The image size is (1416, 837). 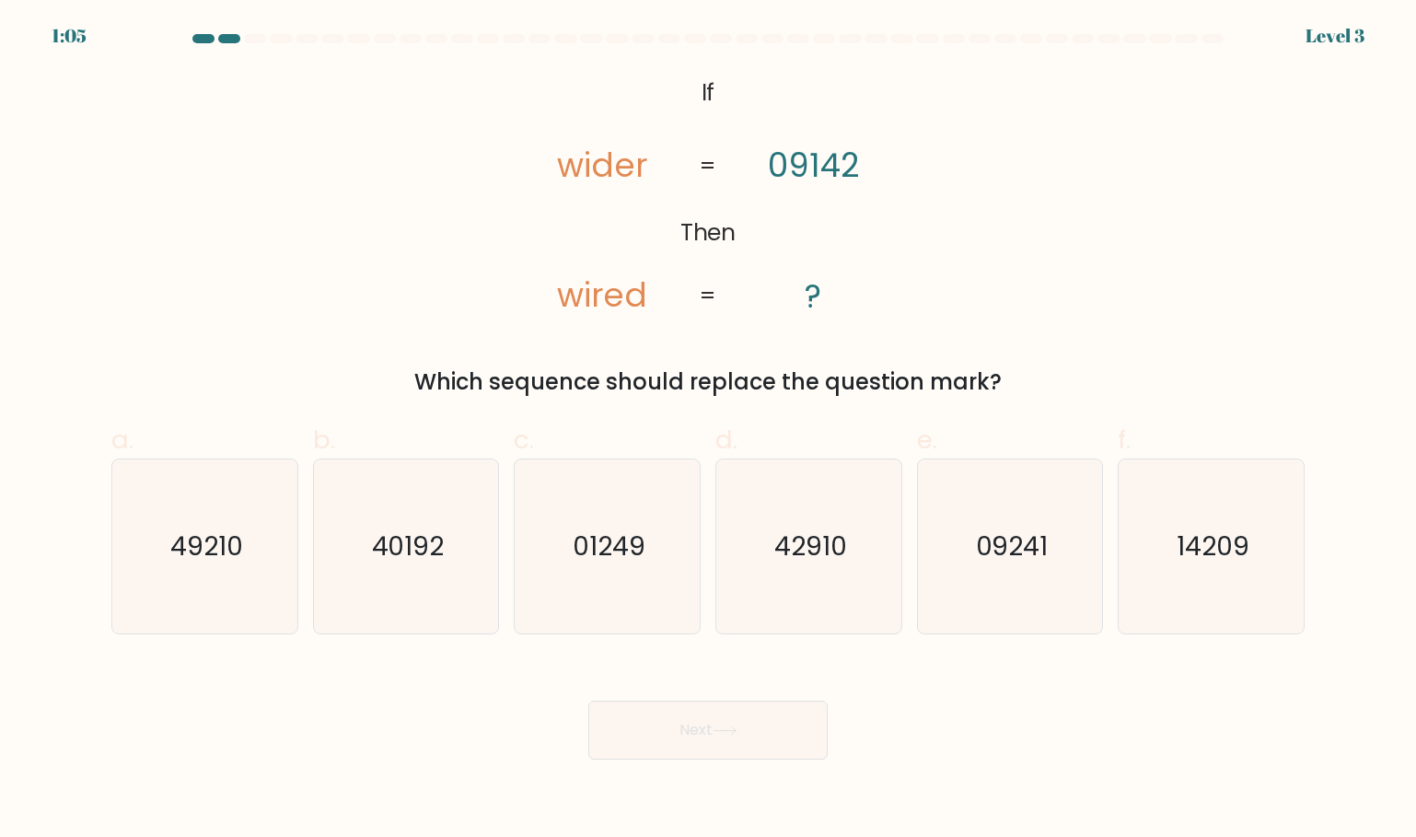 What do you see at coordinates (707, 232) in the screenshot?
I see `tspan: Then` at bounding box center [707, 232].